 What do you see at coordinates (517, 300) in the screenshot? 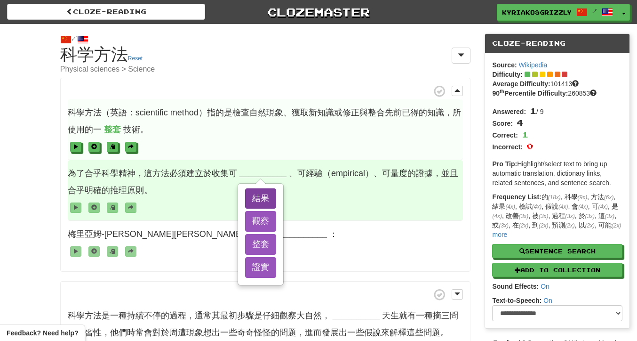
I see `strong: Text-to-Speech:` at bounding box center [517, 300].